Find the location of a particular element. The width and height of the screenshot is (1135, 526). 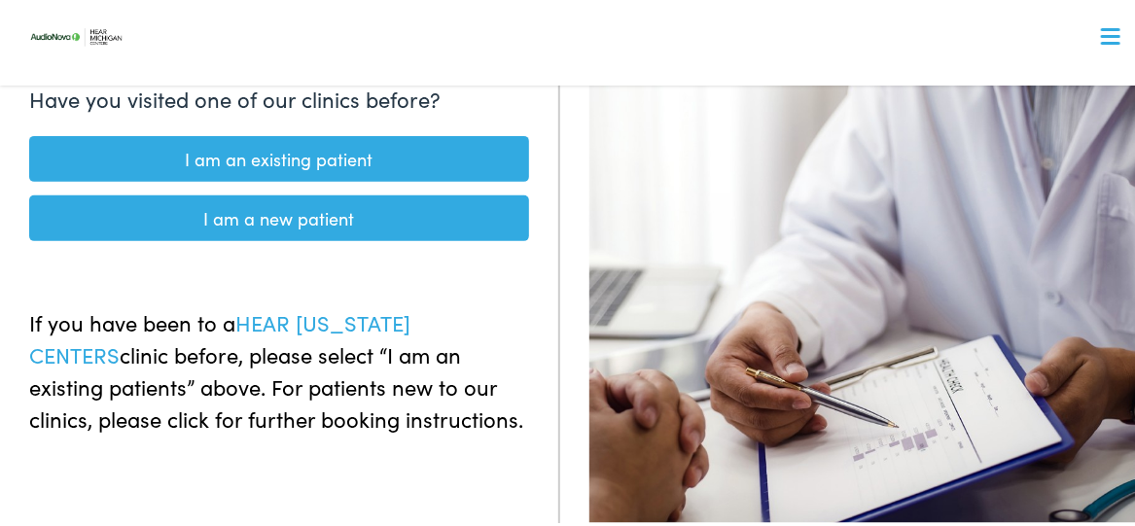

a: I am an existing patient is located at coordinates (279, 156).